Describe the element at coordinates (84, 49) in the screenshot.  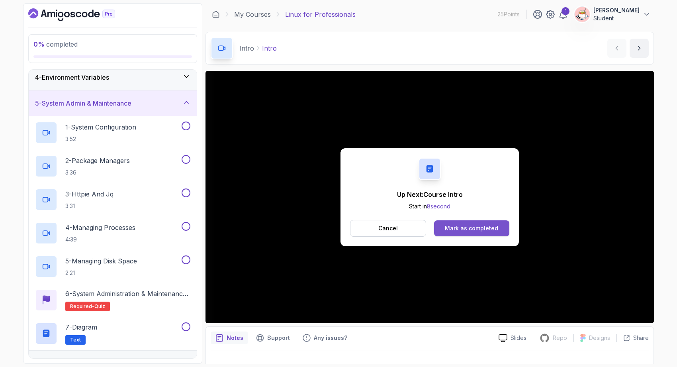
I see `img: tab_keywords_by_traffic_grey.svg` at that location.